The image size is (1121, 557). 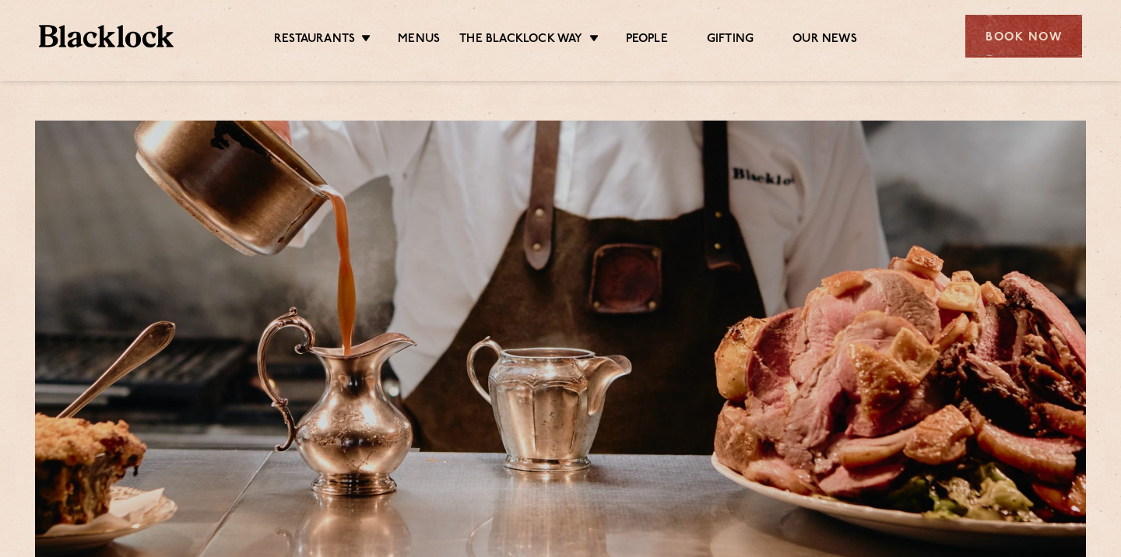 I want to click on a: People, so click(x=647, y=40).